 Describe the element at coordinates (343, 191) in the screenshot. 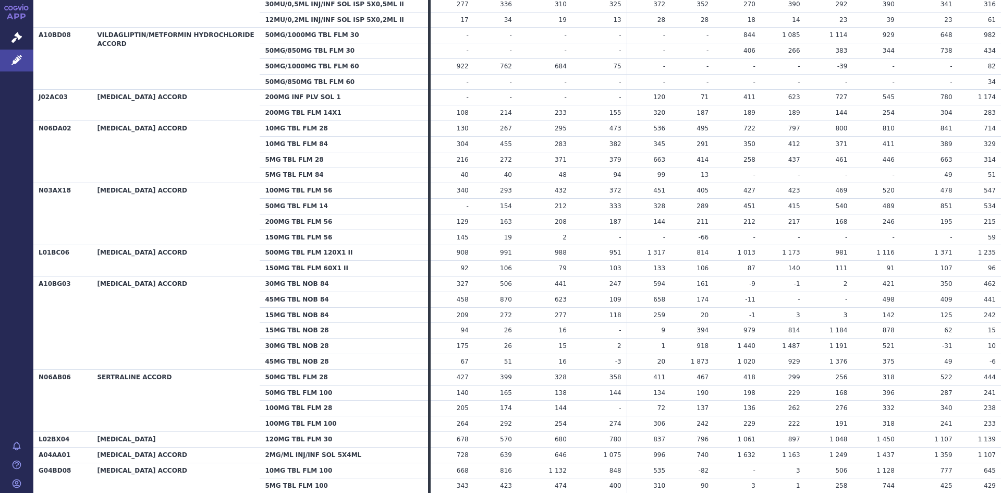

I see `th: 100MG TBL FLM 56` at that location.